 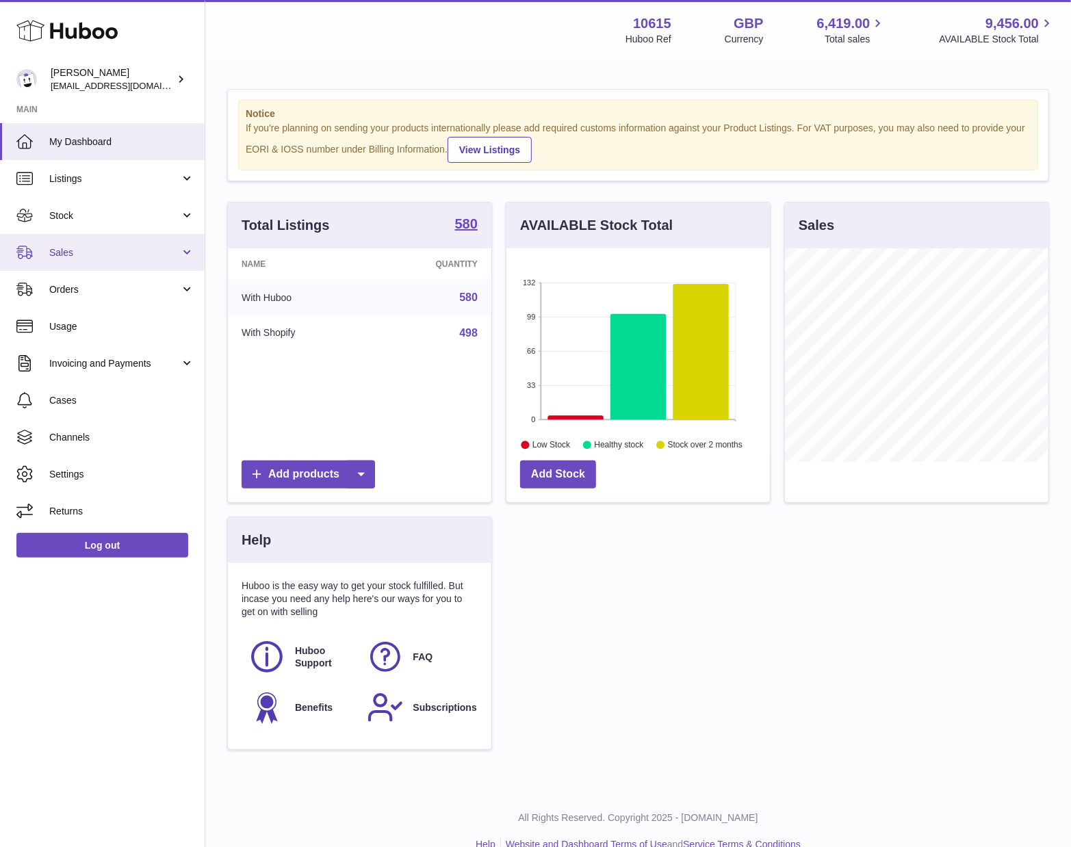 I want to click on span: AVAILABLE Stock Total, so click(x=997, y=39).